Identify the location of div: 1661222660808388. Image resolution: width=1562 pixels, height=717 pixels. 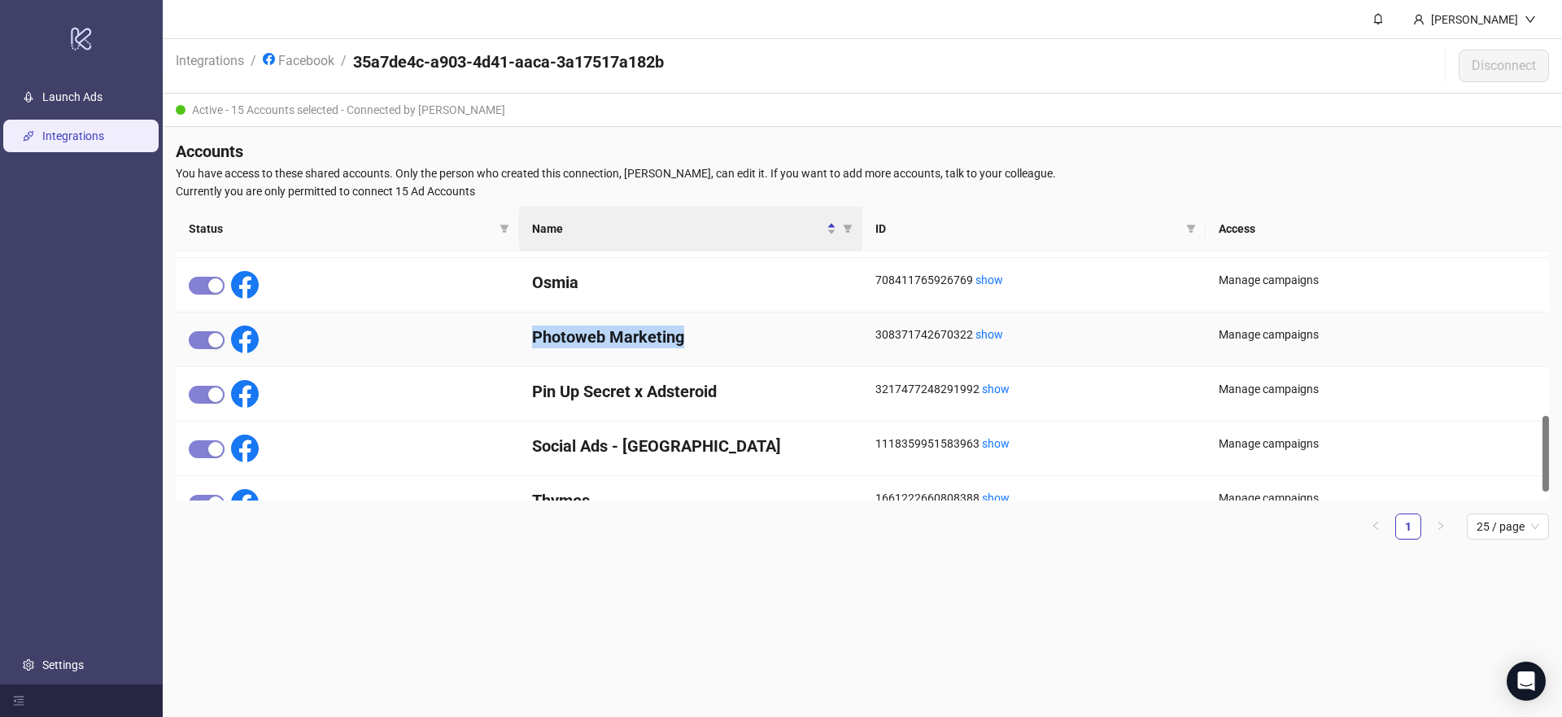
(1034, 498).